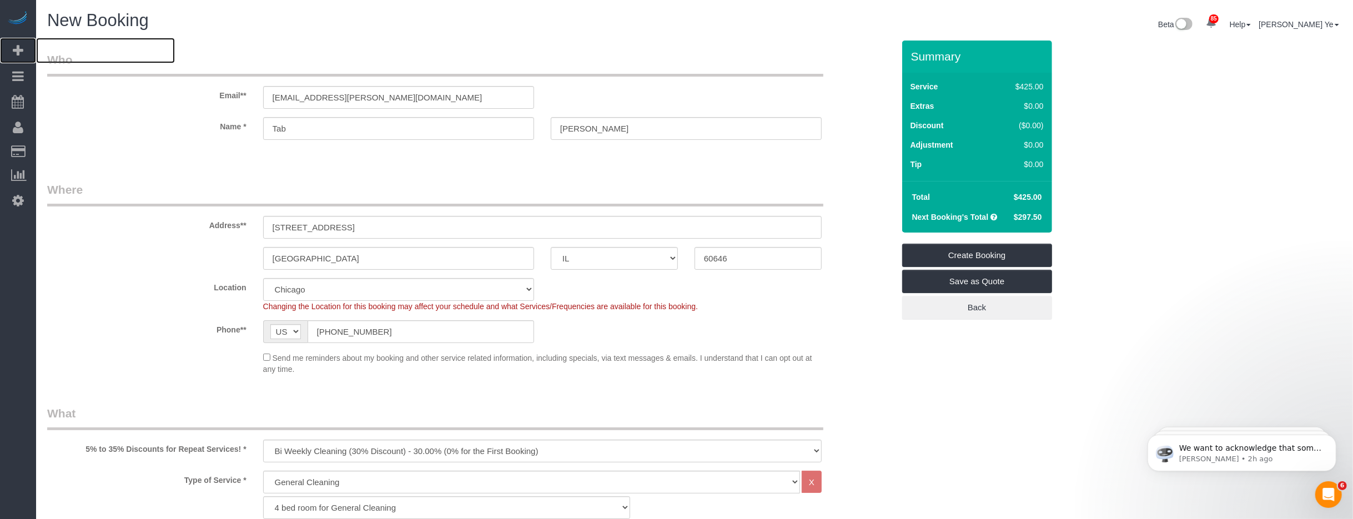 This screenshot has height=519, width=1353. I want to click on label: Type of Service *, so click(147, 478).